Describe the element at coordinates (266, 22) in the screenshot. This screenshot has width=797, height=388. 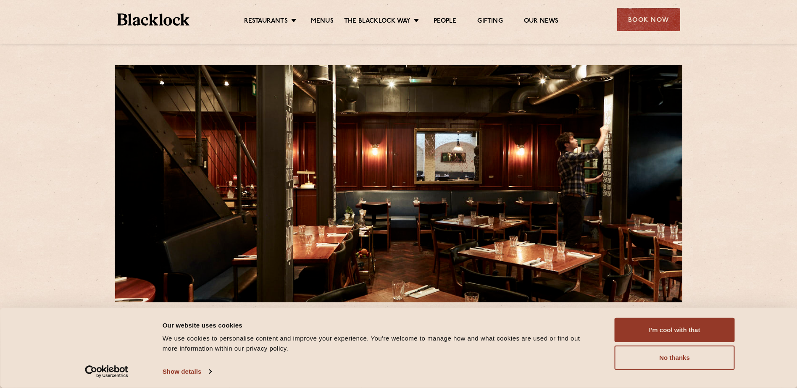
I see `a: Restaurants` at that location.